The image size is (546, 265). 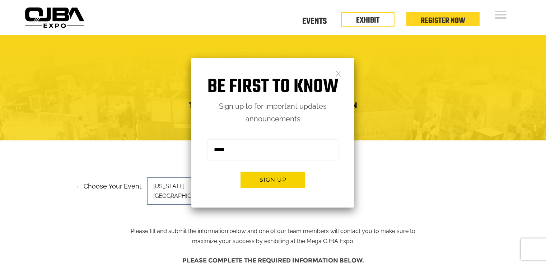 I want to click on label: Choose your event, so click(x=110, y=184).